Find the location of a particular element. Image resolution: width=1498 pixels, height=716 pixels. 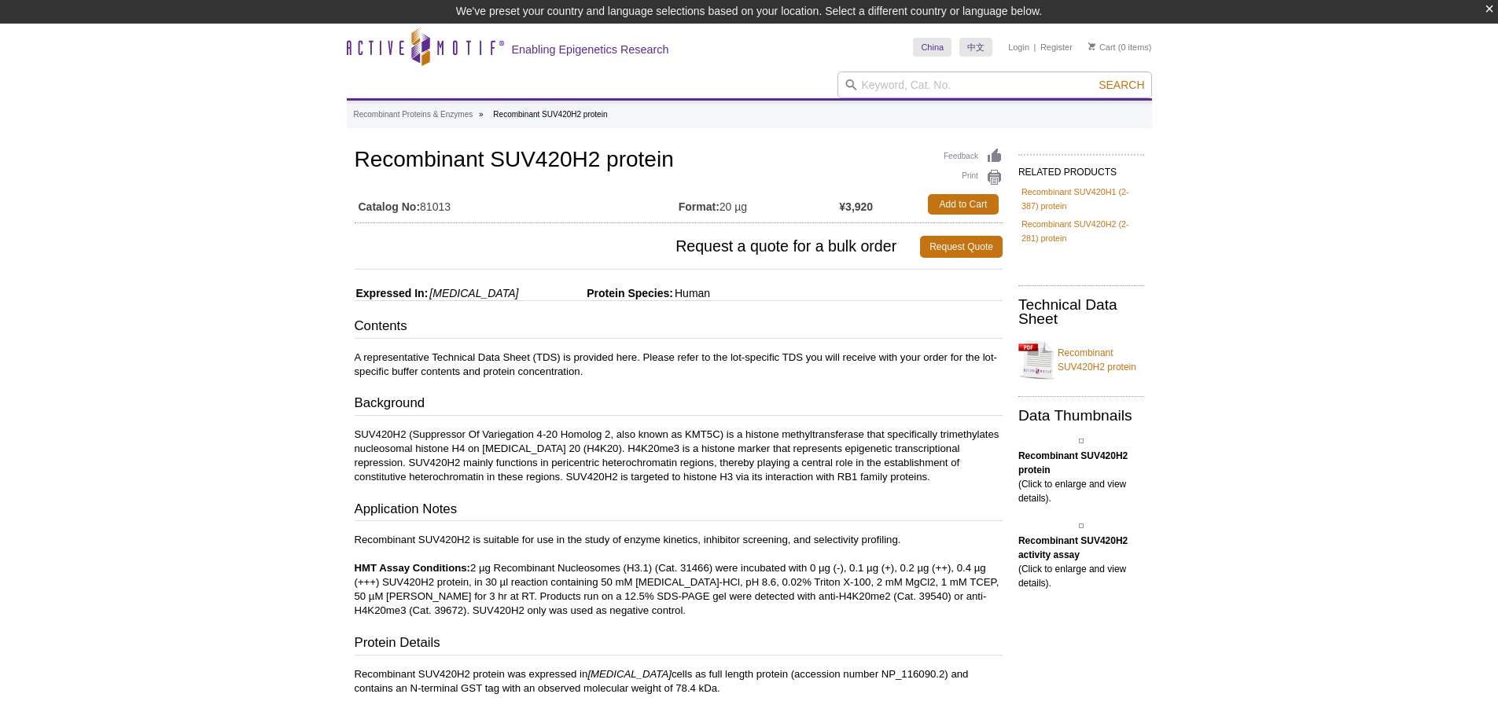

a: 中文 is located at coordinates (976, 47).